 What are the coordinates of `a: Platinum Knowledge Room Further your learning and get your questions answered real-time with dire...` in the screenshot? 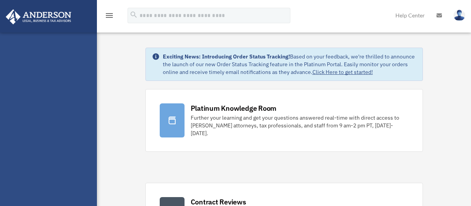 It's located at (284, 120).